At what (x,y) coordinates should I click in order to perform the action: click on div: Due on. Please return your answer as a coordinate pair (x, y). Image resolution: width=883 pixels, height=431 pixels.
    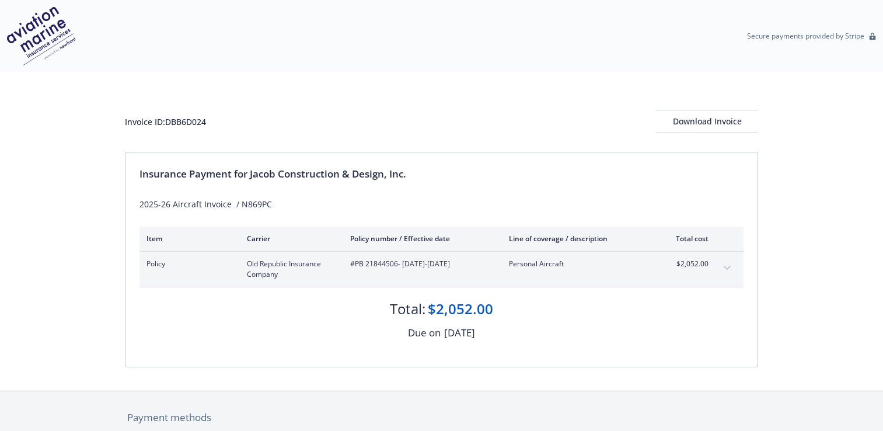
    Looking at the image, I should click on (424, 333).